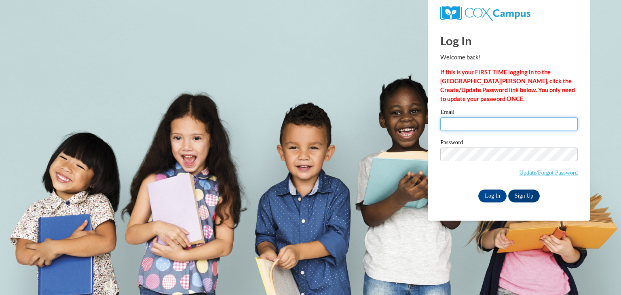 This screenshot has width=621, height=295. I want to click on a: COX Campus, so click(485, 13).